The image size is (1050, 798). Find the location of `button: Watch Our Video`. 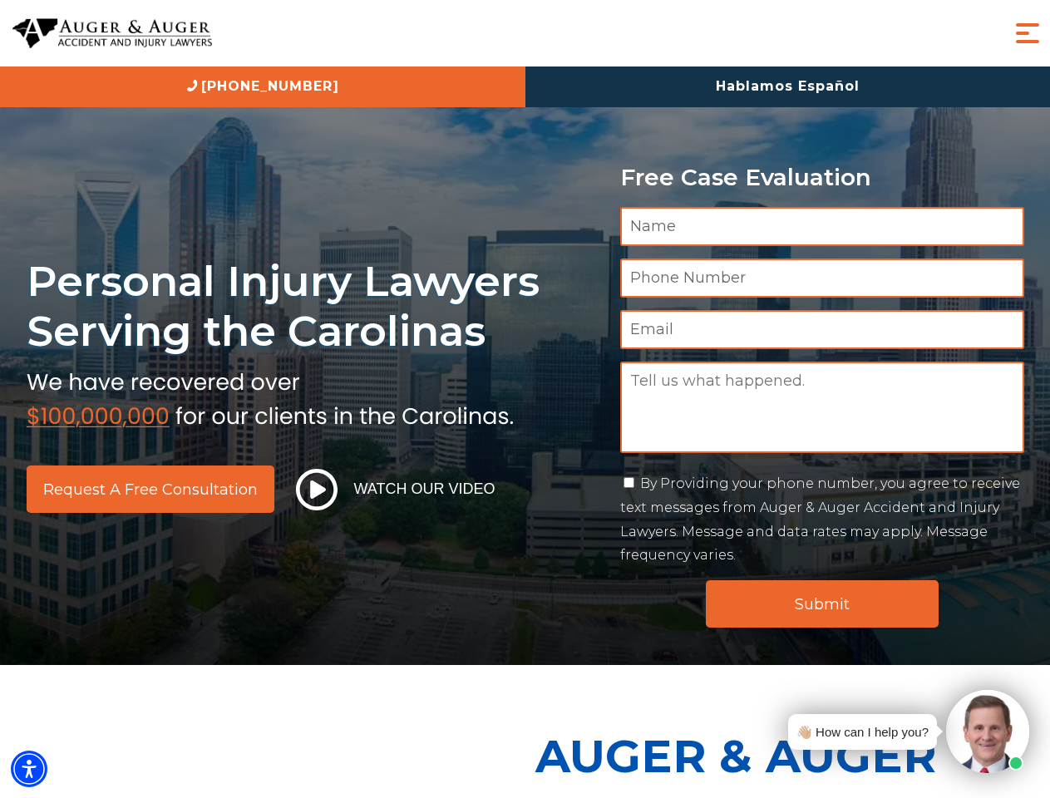

button: Watch Our Video is located at coordinates (396, 489).